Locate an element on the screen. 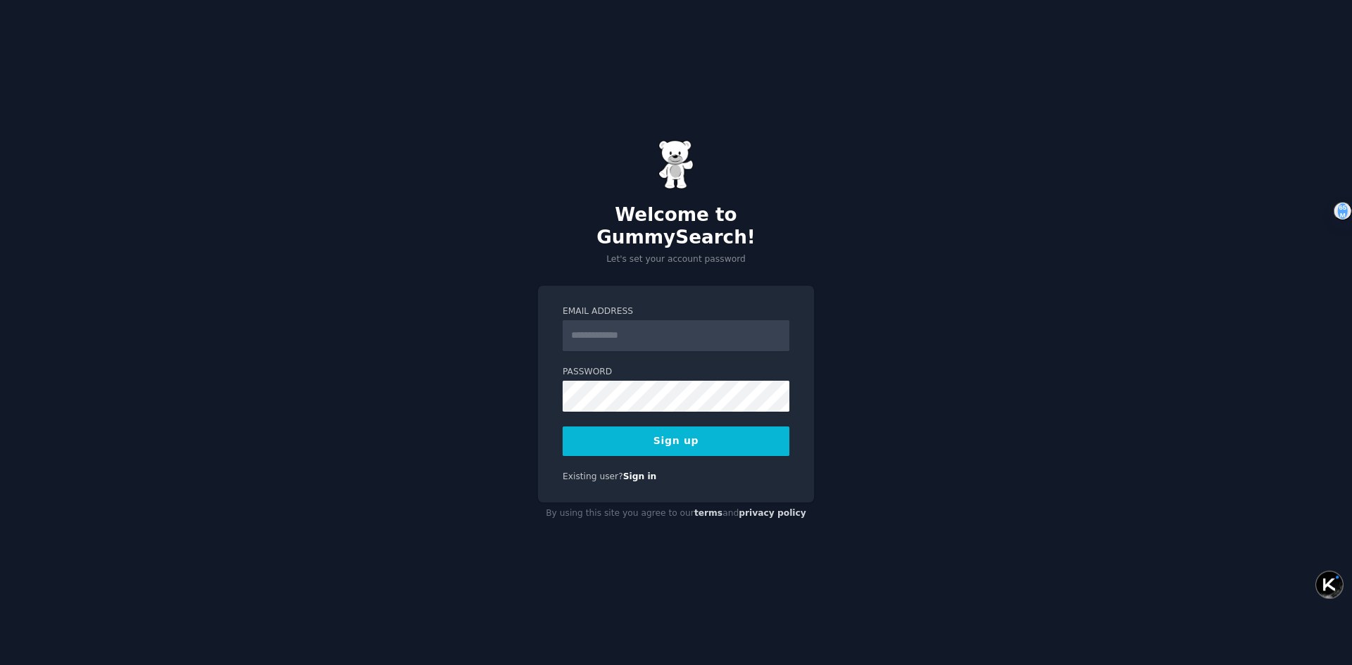 This screenshot has width=1352, height=665. div: By using this site you agree to our and is located at coordinates (676, 514).